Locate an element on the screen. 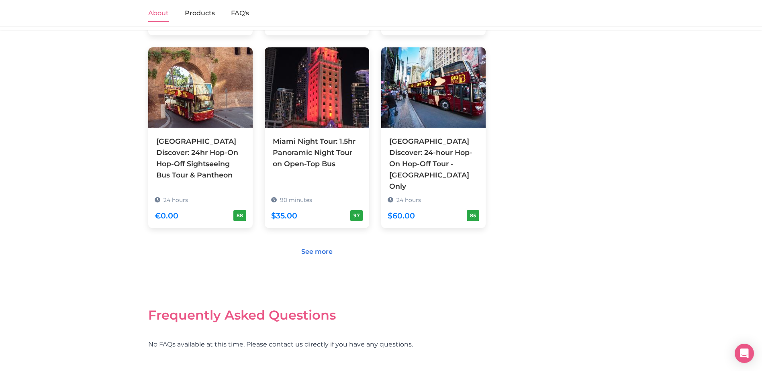 The height and width of the screenshot is (371, 762). a: FAQ's is located at coordinates (240, 14).